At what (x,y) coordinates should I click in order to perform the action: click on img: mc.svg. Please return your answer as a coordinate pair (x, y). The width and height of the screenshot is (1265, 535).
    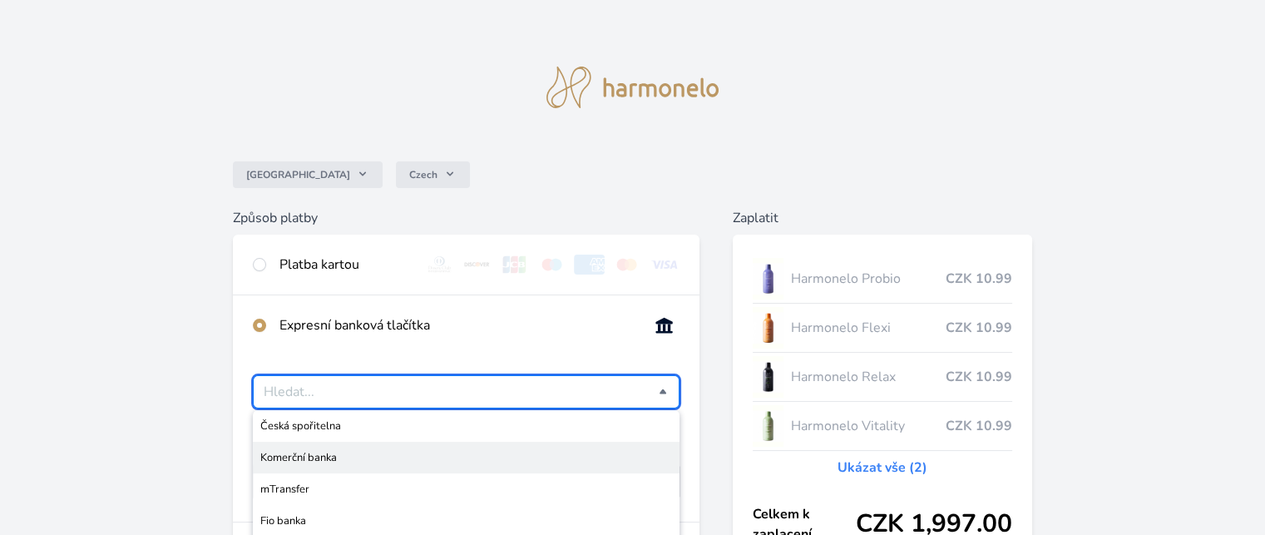
    Looking at the image, I should click on (626, 265).